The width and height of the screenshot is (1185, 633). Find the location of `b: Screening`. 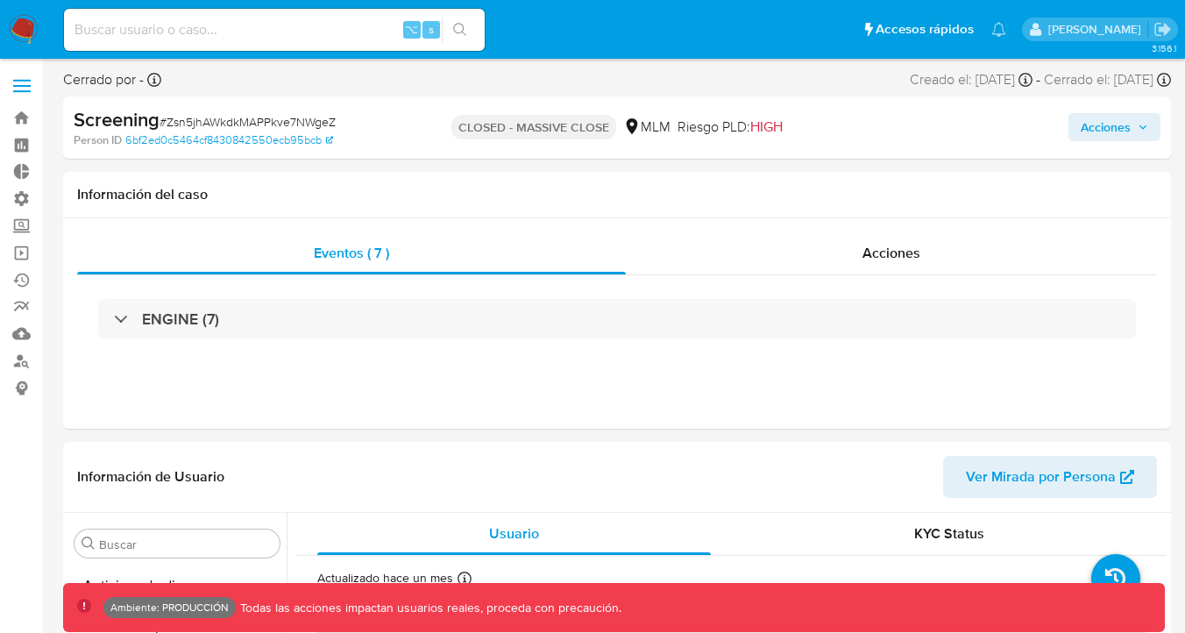

b: Screening is located at coordinates (117, 119).